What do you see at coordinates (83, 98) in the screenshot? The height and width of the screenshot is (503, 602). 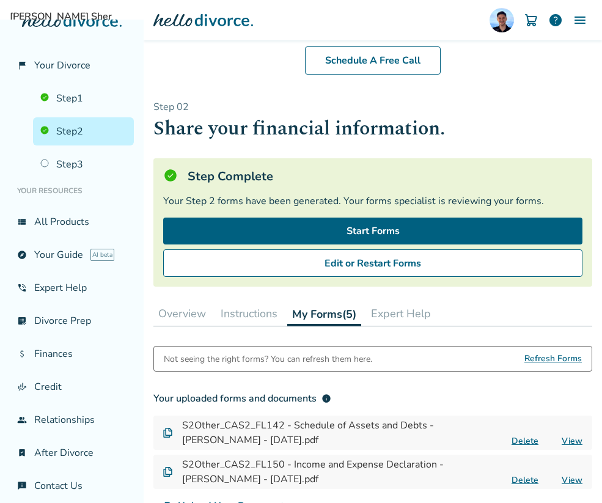 I see `a: Step1` at bounding box center [83, 98].